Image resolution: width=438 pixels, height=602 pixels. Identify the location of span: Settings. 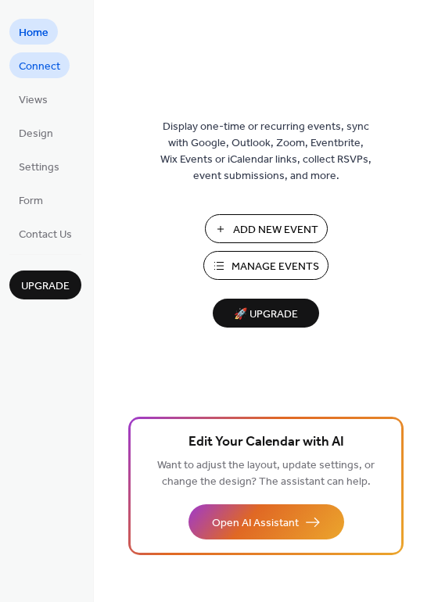
(39, 167).